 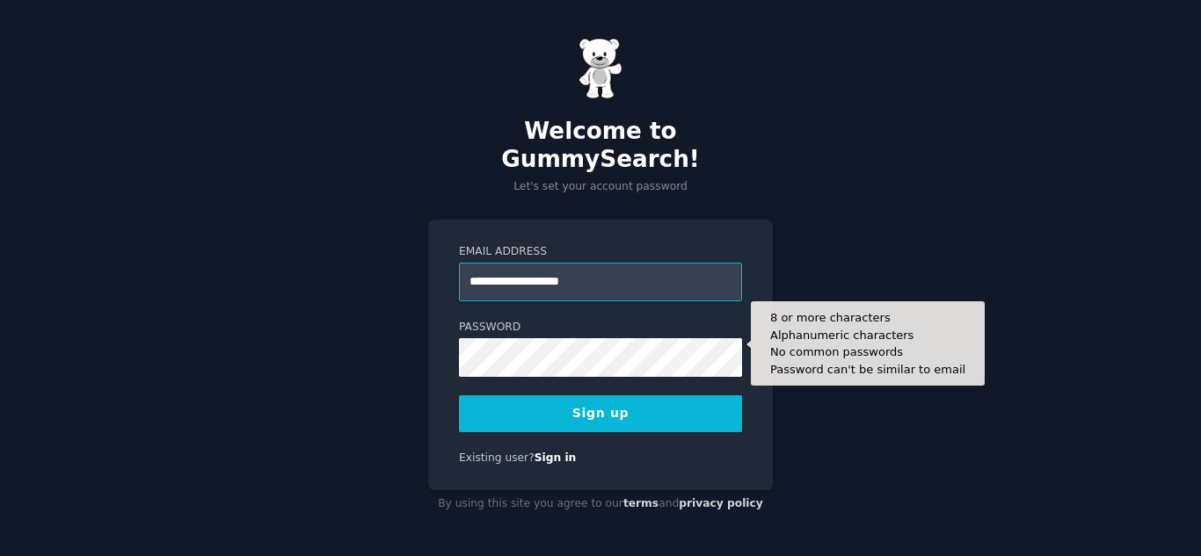 I want to click on a: privacy policy, so click(x=721, y=504).